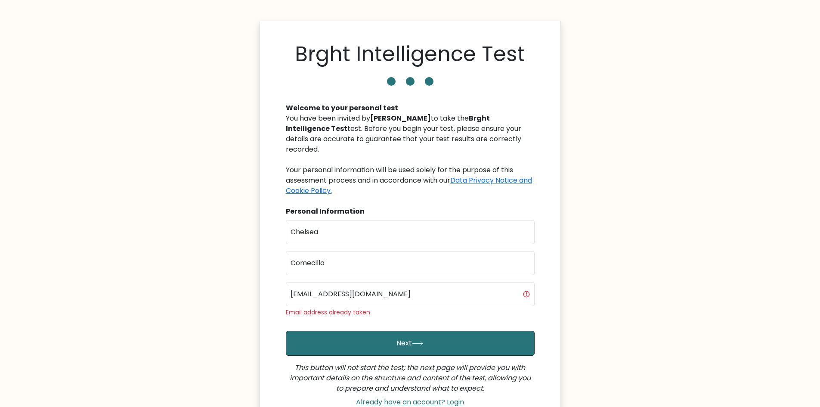 This screenshot has width=820, height=407. Describe the element at coordinates (410, 54) in the screenshot. I see `h1: Brght Intelligence Test` at that location.